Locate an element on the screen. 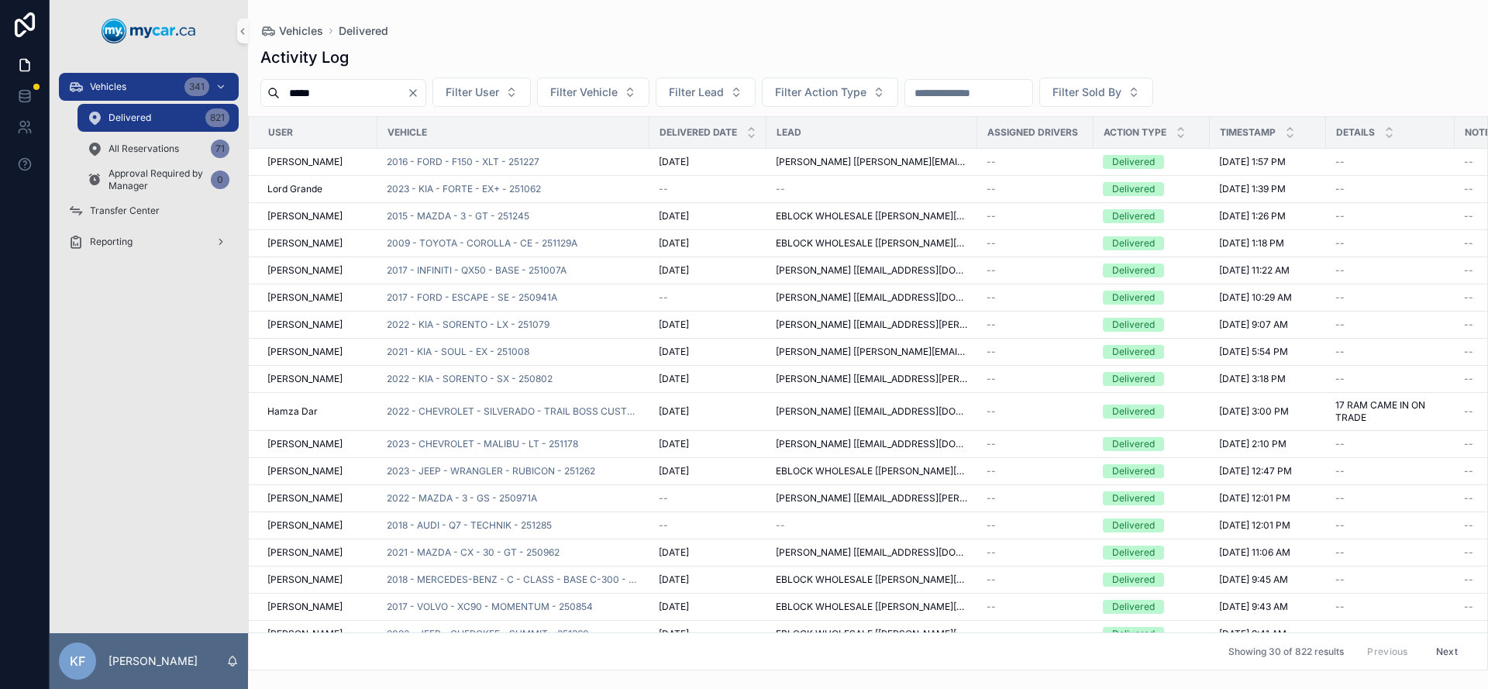 This screenshot has height=689, width=1488. div: 821 is located at coordinates (217, 118).